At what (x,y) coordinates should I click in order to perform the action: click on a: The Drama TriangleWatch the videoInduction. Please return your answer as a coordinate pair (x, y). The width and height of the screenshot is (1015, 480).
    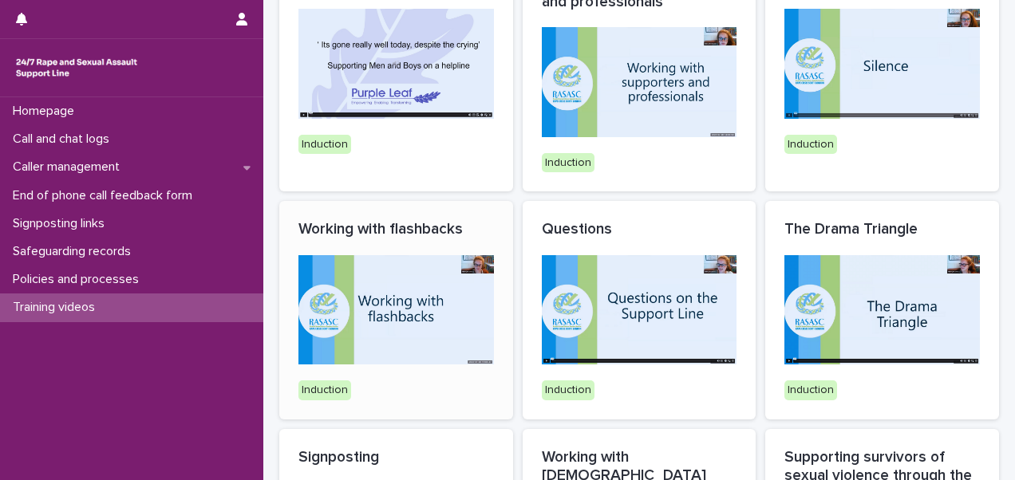
    Looking at the image, I should click on (882, 310).